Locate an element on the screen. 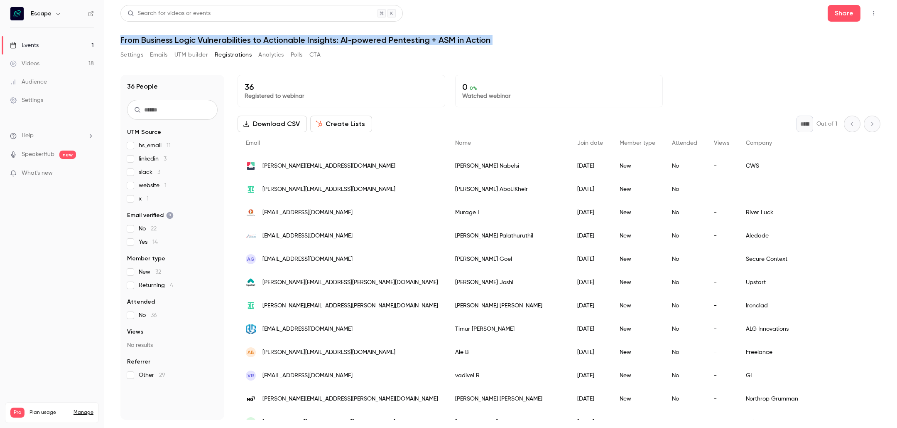  span: Yes is located at coordinates (148, 242).